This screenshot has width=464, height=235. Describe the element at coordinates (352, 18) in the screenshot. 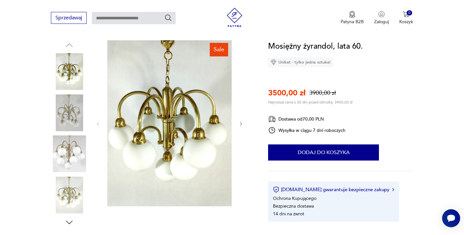

I see `a: Ikona medaluPatyna B2B` at that location.